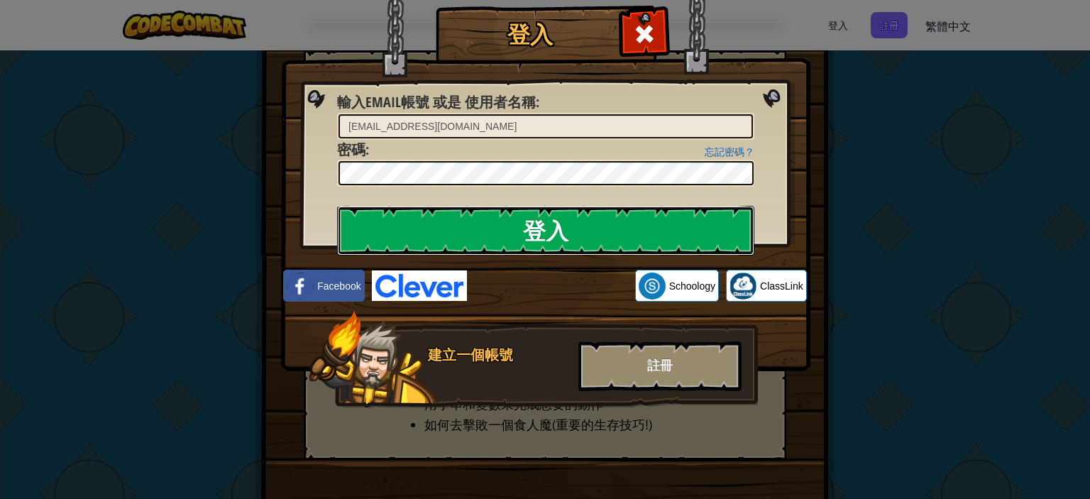  I want to click on span: Schoology, so click(692, 286).